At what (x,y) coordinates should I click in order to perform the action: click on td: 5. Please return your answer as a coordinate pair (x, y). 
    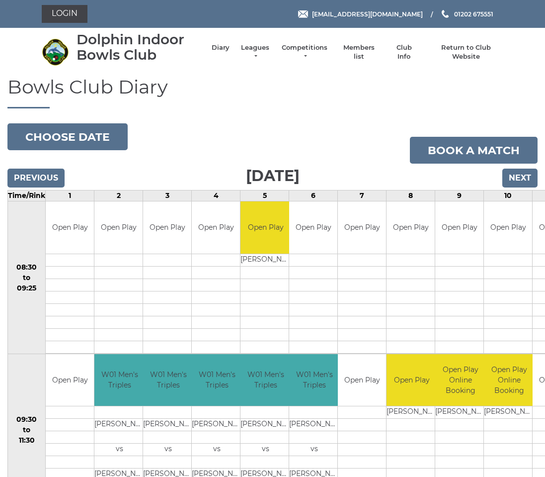
    Looking at the image, I should click on (265, 196).